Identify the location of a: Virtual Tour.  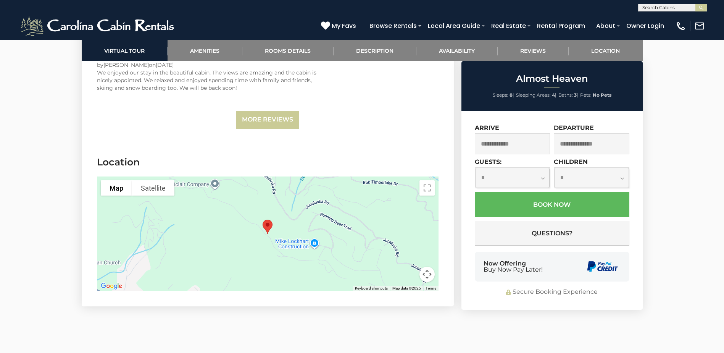
(124, 50).